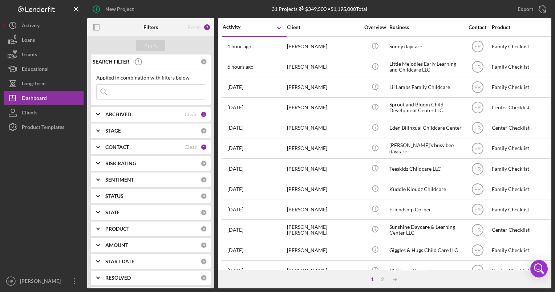  What do you see at coordinates (44, 69) in the screenshot?
I see `a: Educational` at bounding box center [44, 69].